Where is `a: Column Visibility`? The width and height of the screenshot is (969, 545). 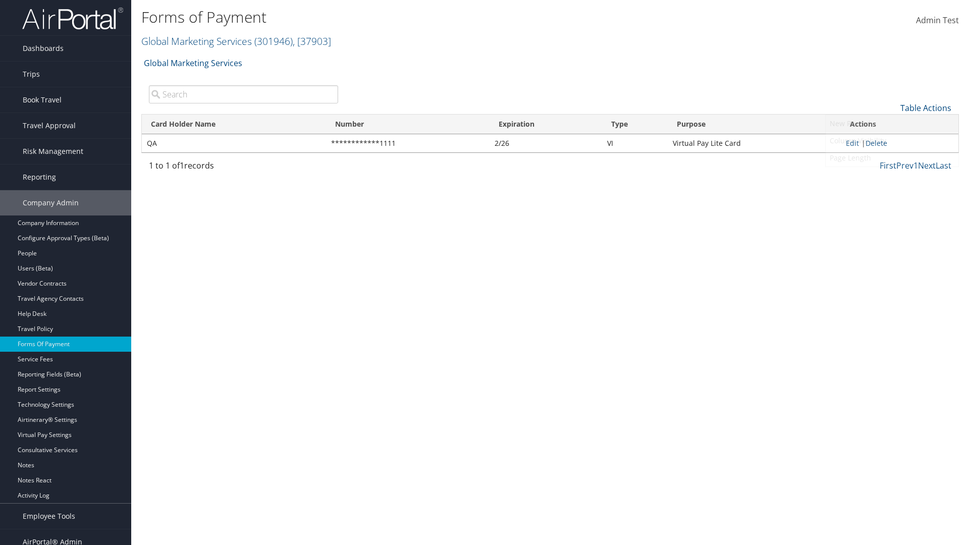 a: Column Visibility is located at coordinates (892, 141).